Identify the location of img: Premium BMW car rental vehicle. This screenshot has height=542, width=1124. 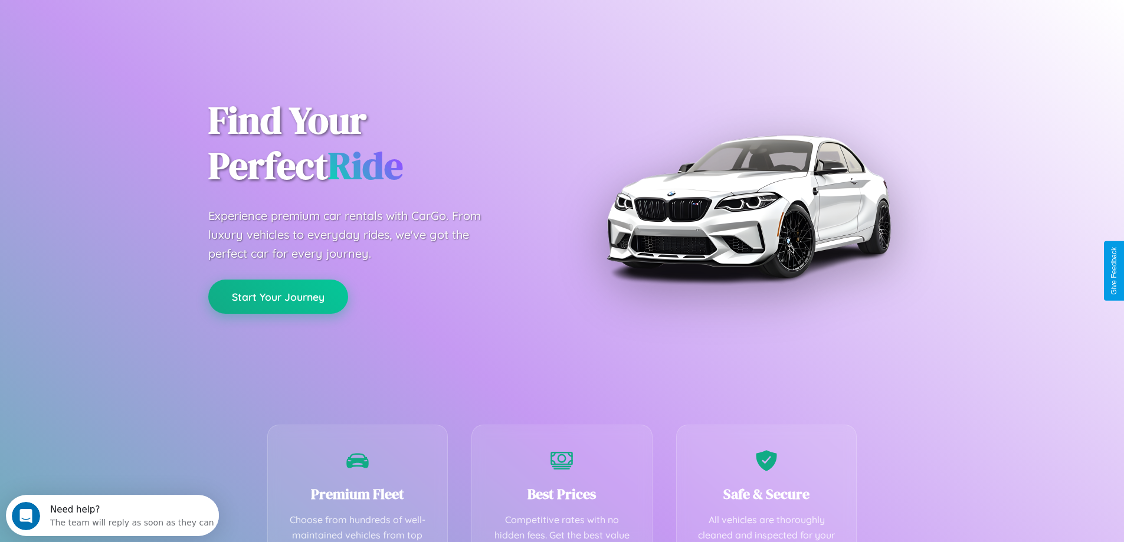
(748, 207).